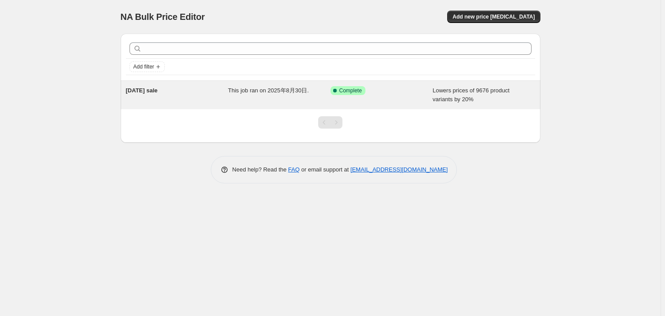 Image resolution: width=665 pixels, height=316 pixels. I want to click on span: NA Bulk Price Editor, so click(163, 17).